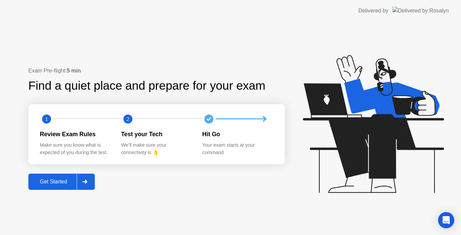 This screenshot has width=461, height=235. Describe the element at coordinates (373, 11) in the screenshot. I see `div: Delivered by` at that location.